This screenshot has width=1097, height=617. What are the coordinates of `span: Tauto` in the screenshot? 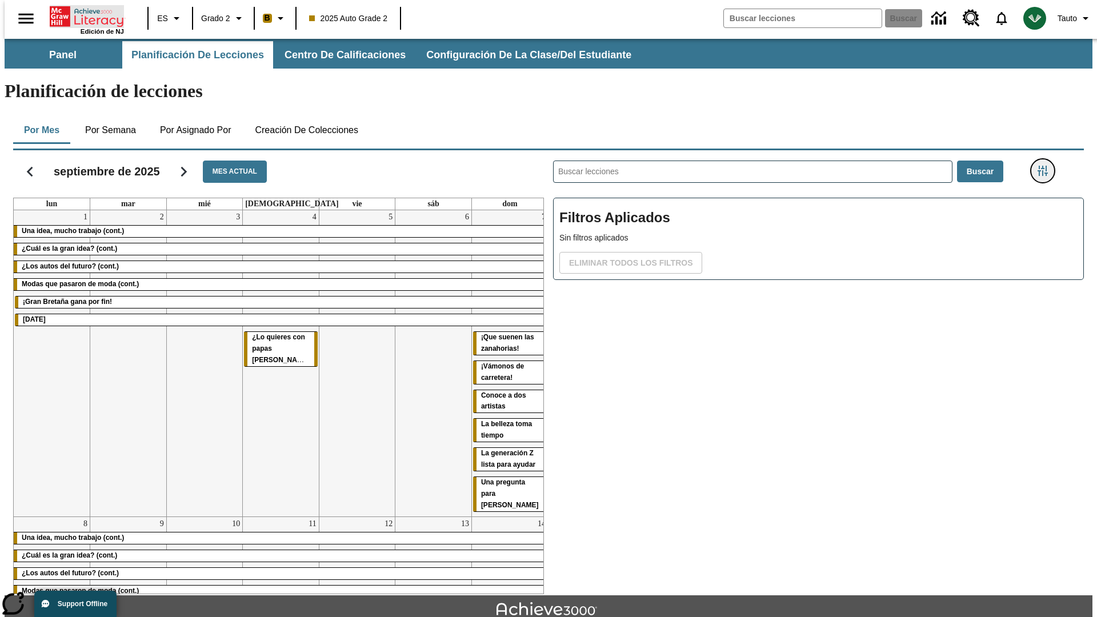 It's located at (1067, 18).